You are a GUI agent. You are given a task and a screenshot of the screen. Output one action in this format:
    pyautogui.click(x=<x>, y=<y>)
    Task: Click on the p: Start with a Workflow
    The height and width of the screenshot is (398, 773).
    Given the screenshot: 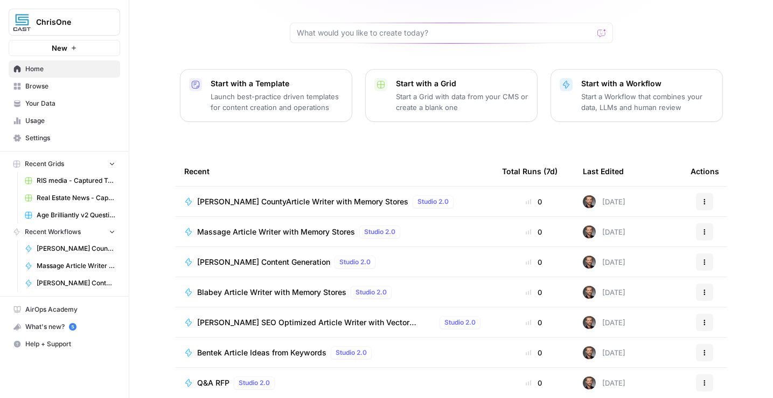 What is the action you would take?
    pyautogui.click(x=648, y=84)
    